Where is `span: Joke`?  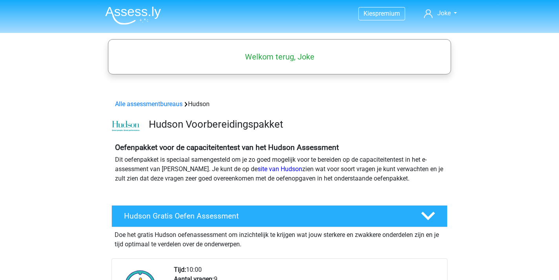 span: Joke is located at coordinates (444, 13).